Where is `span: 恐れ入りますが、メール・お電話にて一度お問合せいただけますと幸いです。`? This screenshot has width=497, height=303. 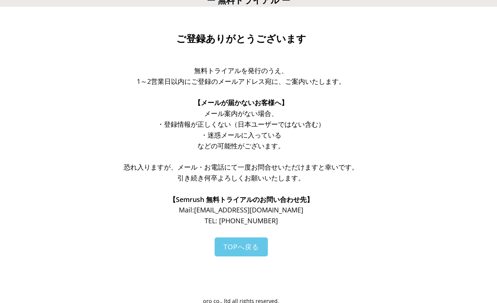 span: 恐れ入りますが、メール・お電話にて一度お問合せいただけますと幸いです。 is located at coordinates (241, 167).